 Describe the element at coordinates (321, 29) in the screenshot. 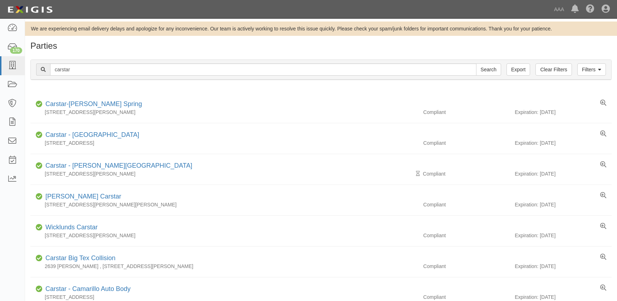

I see `div: We are experiencing email delivery delays and apologize for any inconvenience. Our team is active...` at that location.